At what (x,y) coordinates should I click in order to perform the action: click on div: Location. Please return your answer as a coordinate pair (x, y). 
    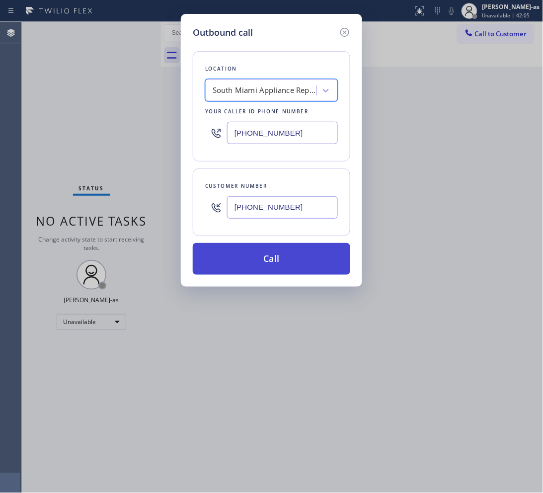
    Looking at the image, I should click on (271, 69).